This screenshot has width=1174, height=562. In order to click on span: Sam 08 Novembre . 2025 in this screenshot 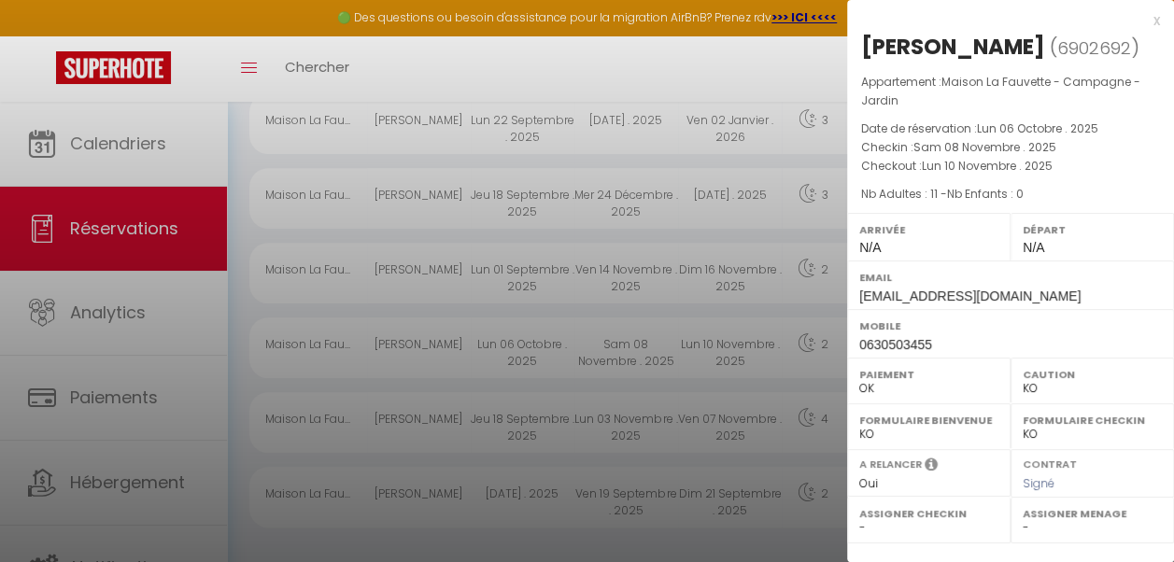, I will do `click(985, 147)`.